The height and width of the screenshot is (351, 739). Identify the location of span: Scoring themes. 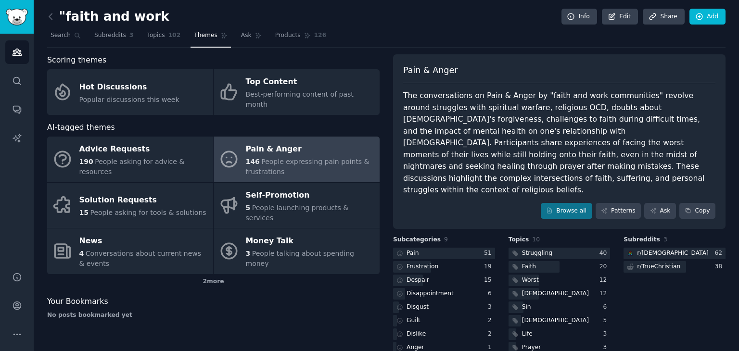
(76, 60).